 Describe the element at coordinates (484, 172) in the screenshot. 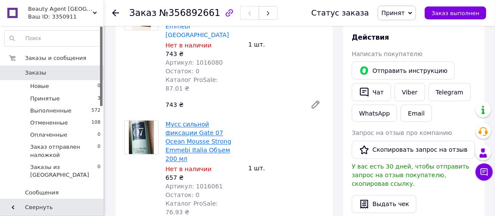

I see `button: Чат с покупателем` at that location.